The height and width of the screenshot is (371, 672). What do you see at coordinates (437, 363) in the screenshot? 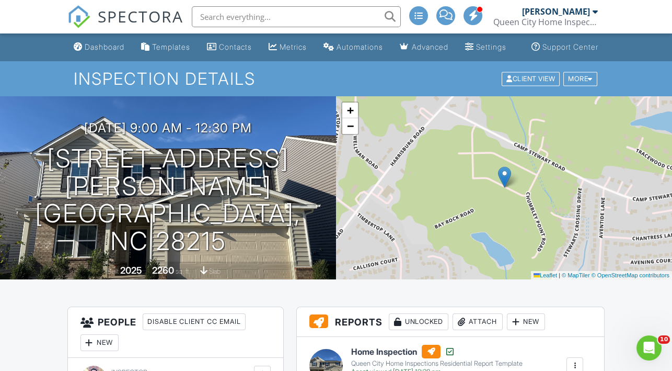
I see `div: Queen City Home Inspections Residential Report Template` at bounding box center [437, 363].